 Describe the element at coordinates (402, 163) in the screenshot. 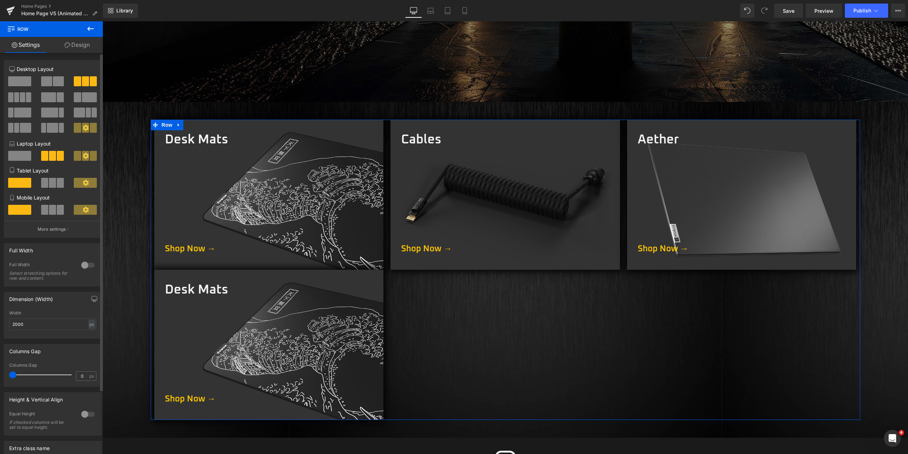

I see `div: Cables` at that location.